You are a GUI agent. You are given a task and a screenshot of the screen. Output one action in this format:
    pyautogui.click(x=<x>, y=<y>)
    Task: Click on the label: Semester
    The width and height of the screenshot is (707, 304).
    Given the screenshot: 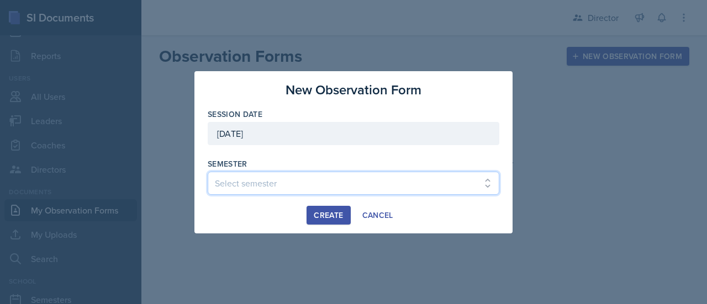 What is the action you would take?
    pyautogui.click(x=227, y=164)
    